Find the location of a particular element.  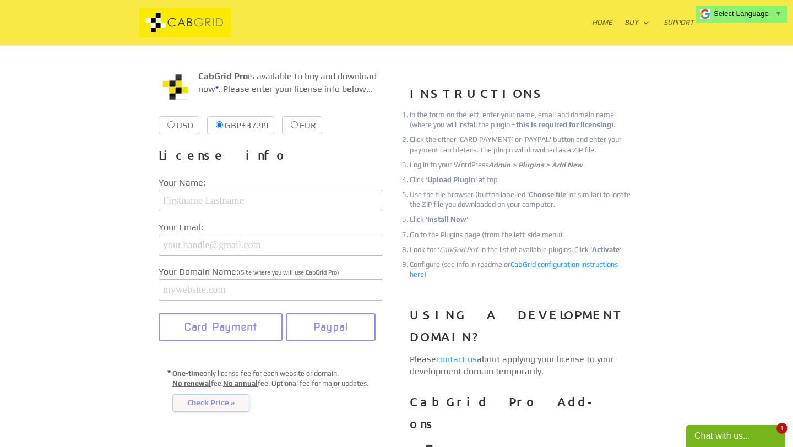

h3: CabGrid Pro Add-ons is located at coordinates (522, 415).